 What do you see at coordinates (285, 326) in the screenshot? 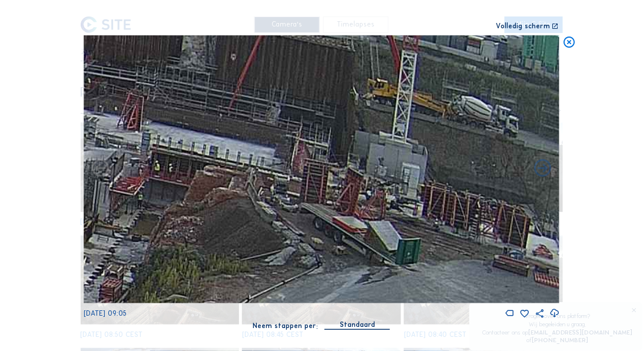
I see `div: Neem stappen per:` at bounding box center [285, 326].